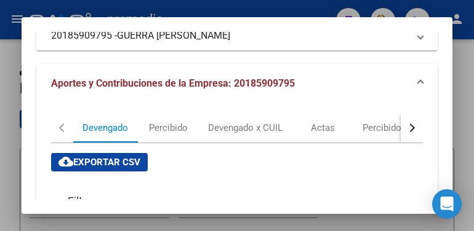 This screenshot has width=474, height=231. I want to click on mat-icon: cloud_download, so click(66, 162).